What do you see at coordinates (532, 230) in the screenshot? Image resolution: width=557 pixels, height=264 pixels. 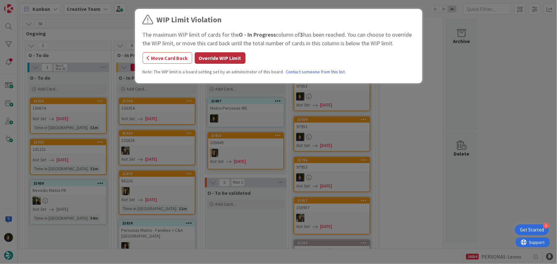 I see `div: Open Get Started checklist, remaining modules: 4` at bounding box center [532, 230].